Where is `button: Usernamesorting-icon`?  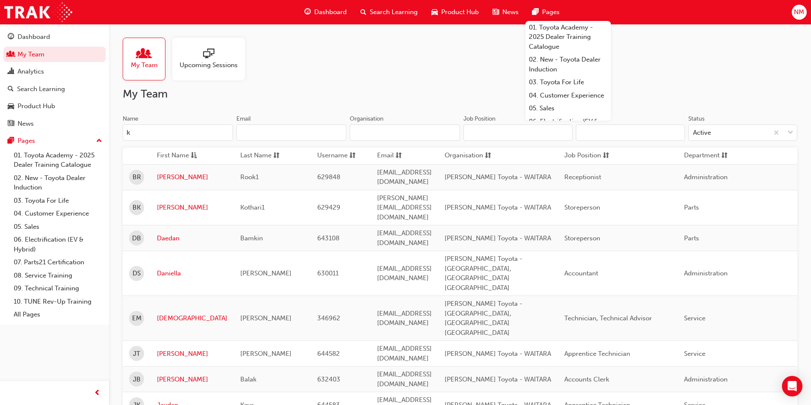 button: Usernamesorting-icon is located at coordinates (341, 156).